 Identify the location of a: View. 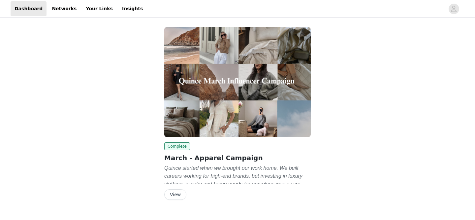
(175, 194).